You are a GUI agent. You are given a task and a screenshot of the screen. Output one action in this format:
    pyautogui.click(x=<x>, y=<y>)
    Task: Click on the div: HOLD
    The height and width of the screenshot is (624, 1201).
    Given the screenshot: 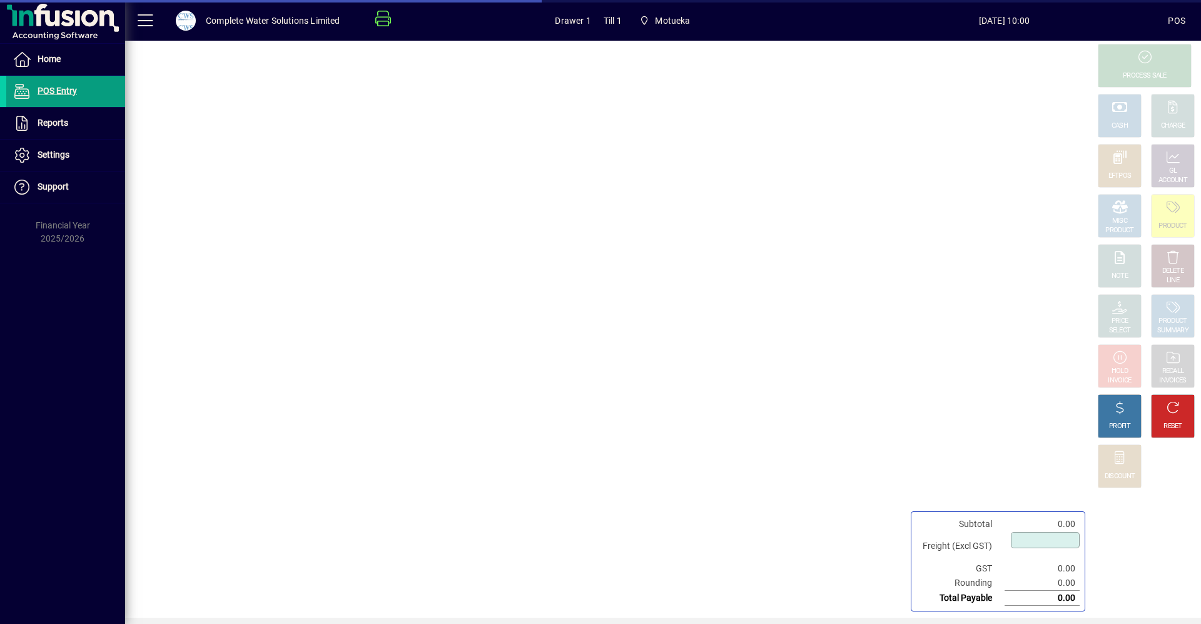 What is the action you would take?
    pyautogui.click(x=1120, y=371)
    